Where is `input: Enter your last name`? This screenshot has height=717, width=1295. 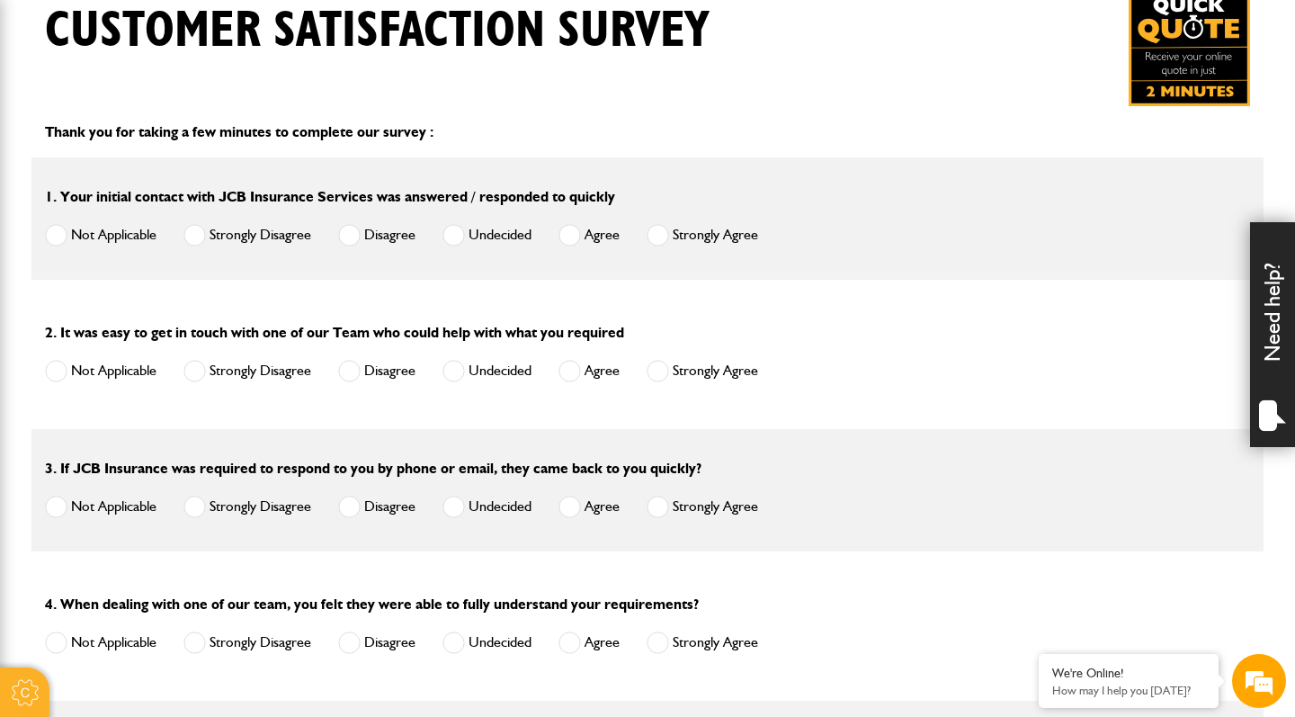
input: Enter your last name is located at coordinates (175, 186).